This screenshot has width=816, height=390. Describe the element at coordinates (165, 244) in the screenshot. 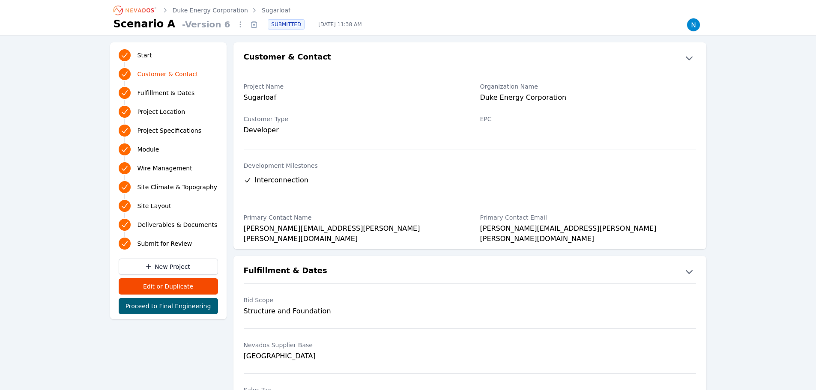

I see `span: Submit for Review` at that location.